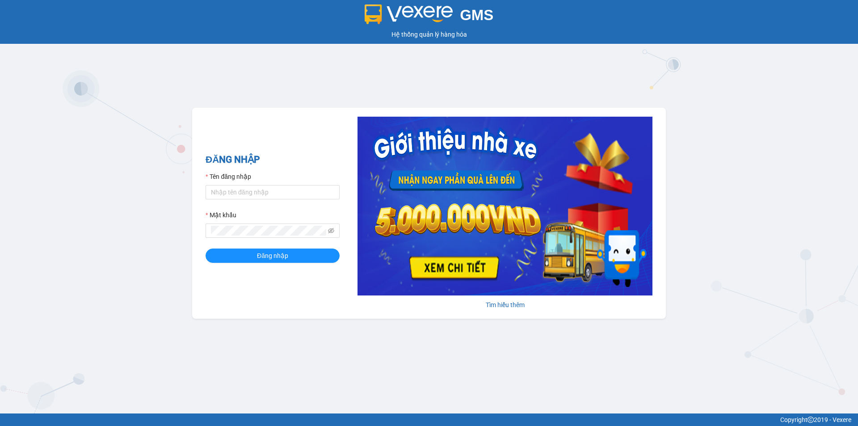  I want to click on span: eye-invisible, so click(331, 230).